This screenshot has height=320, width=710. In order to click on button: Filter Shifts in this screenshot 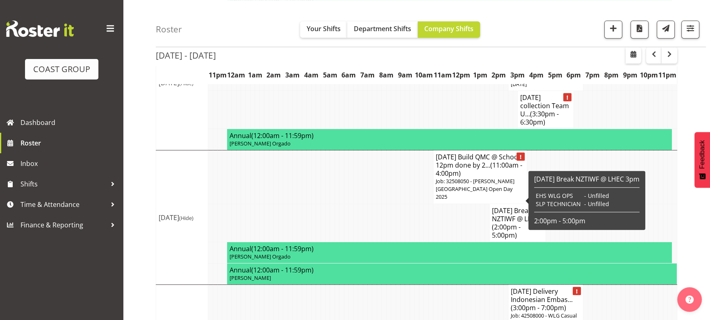, I will do `click(690, 30)`.